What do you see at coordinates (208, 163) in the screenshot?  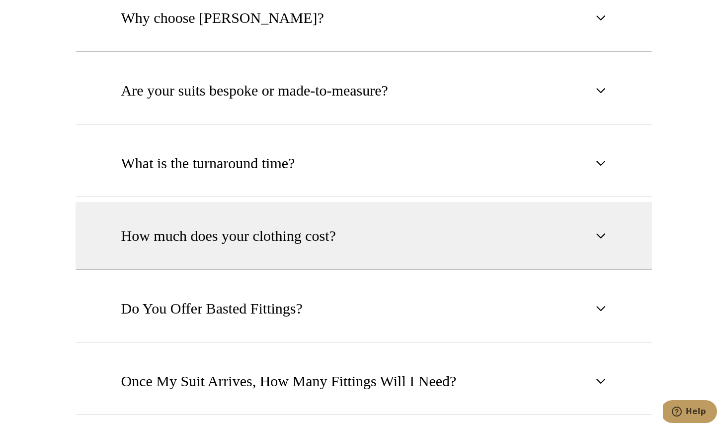 I see `span: What is the turnaround time?` at bounding box center [208, 163].